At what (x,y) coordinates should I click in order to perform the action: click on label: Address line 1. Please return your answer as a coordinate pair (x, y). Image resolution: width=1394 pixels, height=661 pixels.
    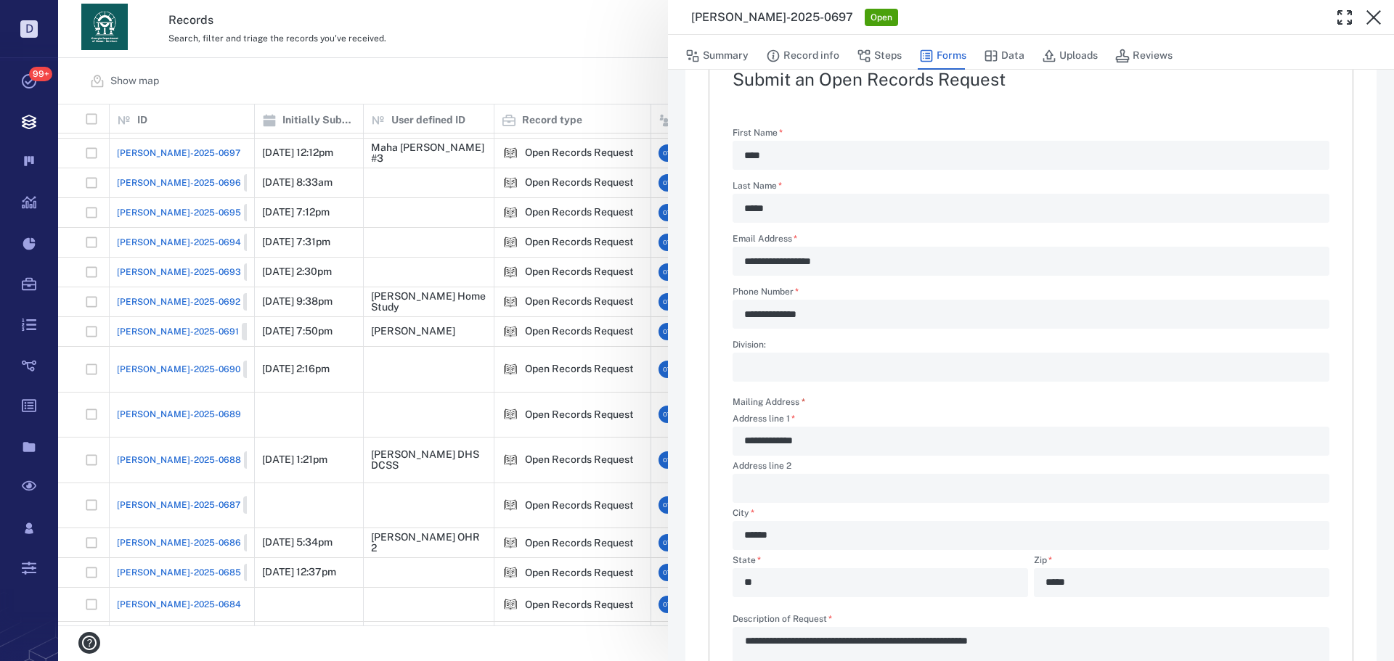
    Looking at the image, I should click on (1031, 420).